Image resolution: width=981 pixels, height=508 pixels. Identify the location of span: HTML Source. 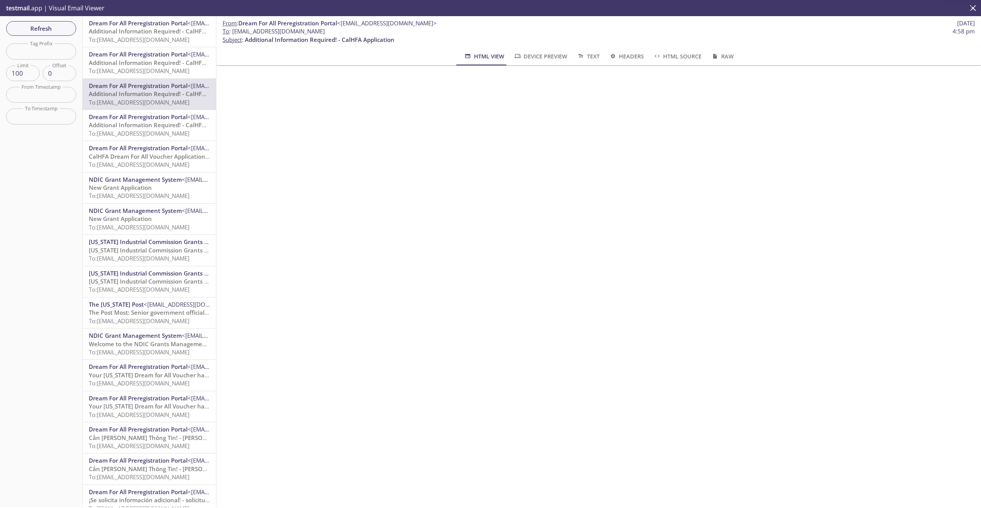
(677, 56).